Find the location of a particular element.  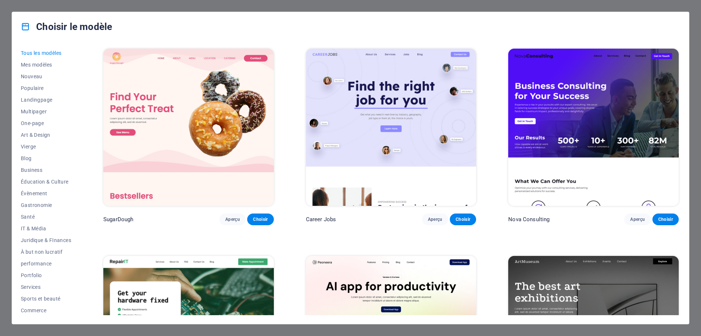

button: Multipager is located at coordinates (46, 111).